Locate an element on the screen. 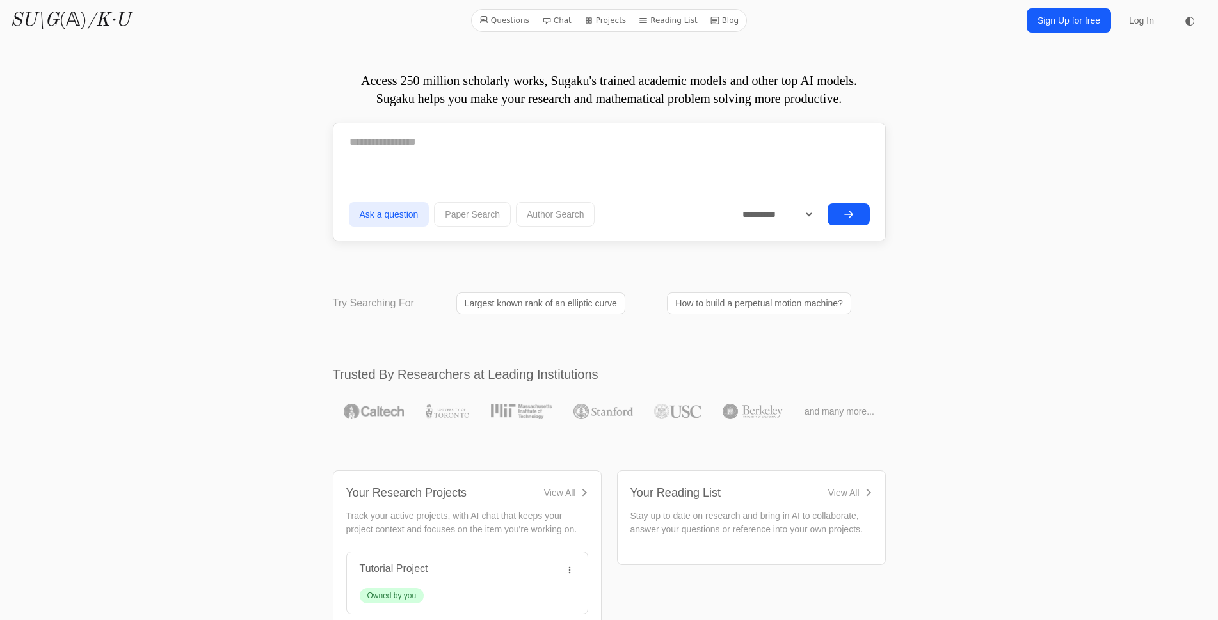 The width and height of the screenshot is (1218, 620). a: Tutorial Project is located at coordinates (394, 568).